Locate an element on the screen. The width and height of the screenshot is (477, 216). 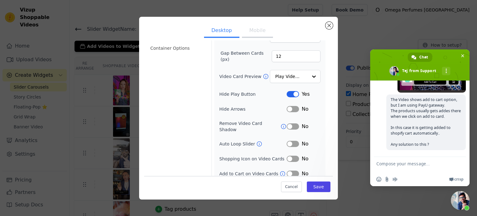
label: Remove Video Card Shadow is located at coordinates (250, 126).